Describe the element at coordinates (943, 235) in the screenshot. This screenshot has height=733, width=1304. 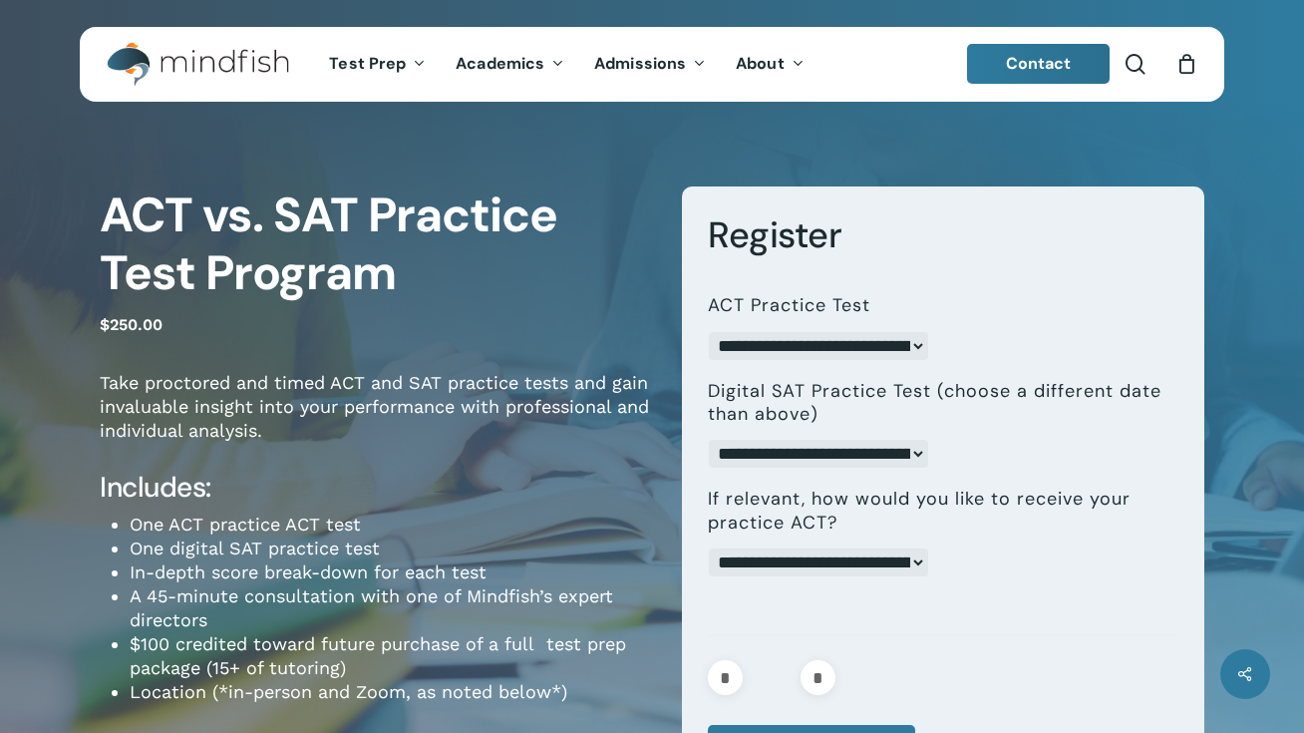
I see `h3: Register` at that location.